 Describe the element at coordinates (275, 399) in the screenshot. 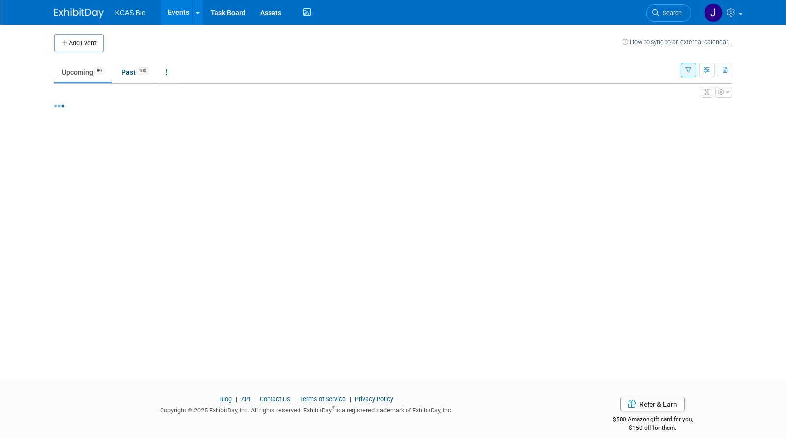

I see `a: Contact Us` at that location.